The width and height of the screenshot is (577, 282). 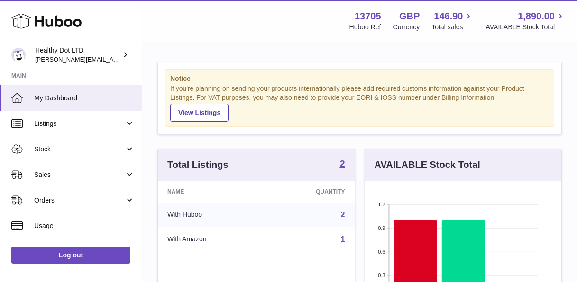 What do you see at coordinates (211, 192) in the screenshot?
I see `th: Name` at bounding box center [211, 192].